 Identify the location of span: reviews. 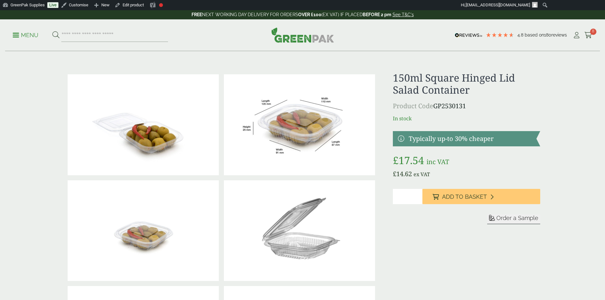
(559, 35).